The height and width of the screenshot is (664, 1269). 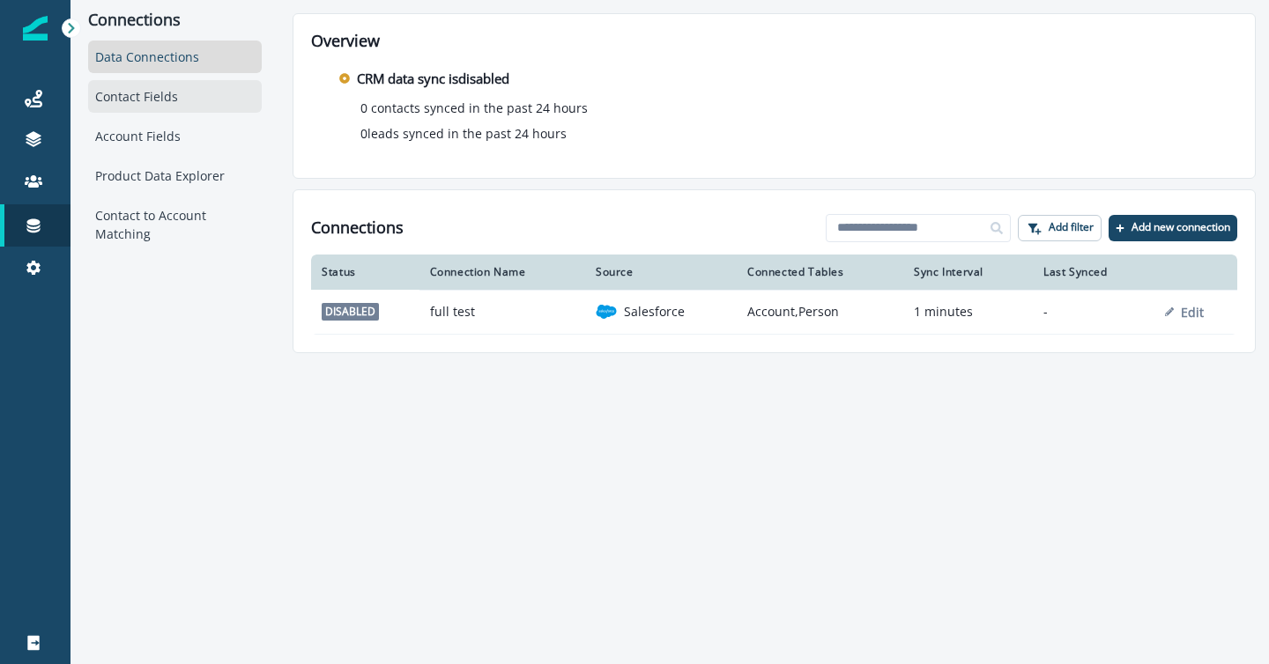 I want to click on a: disabledfull testsalesforceSalesforceAccount,Person1 minutes-Edit, so click(x=773, y=312).